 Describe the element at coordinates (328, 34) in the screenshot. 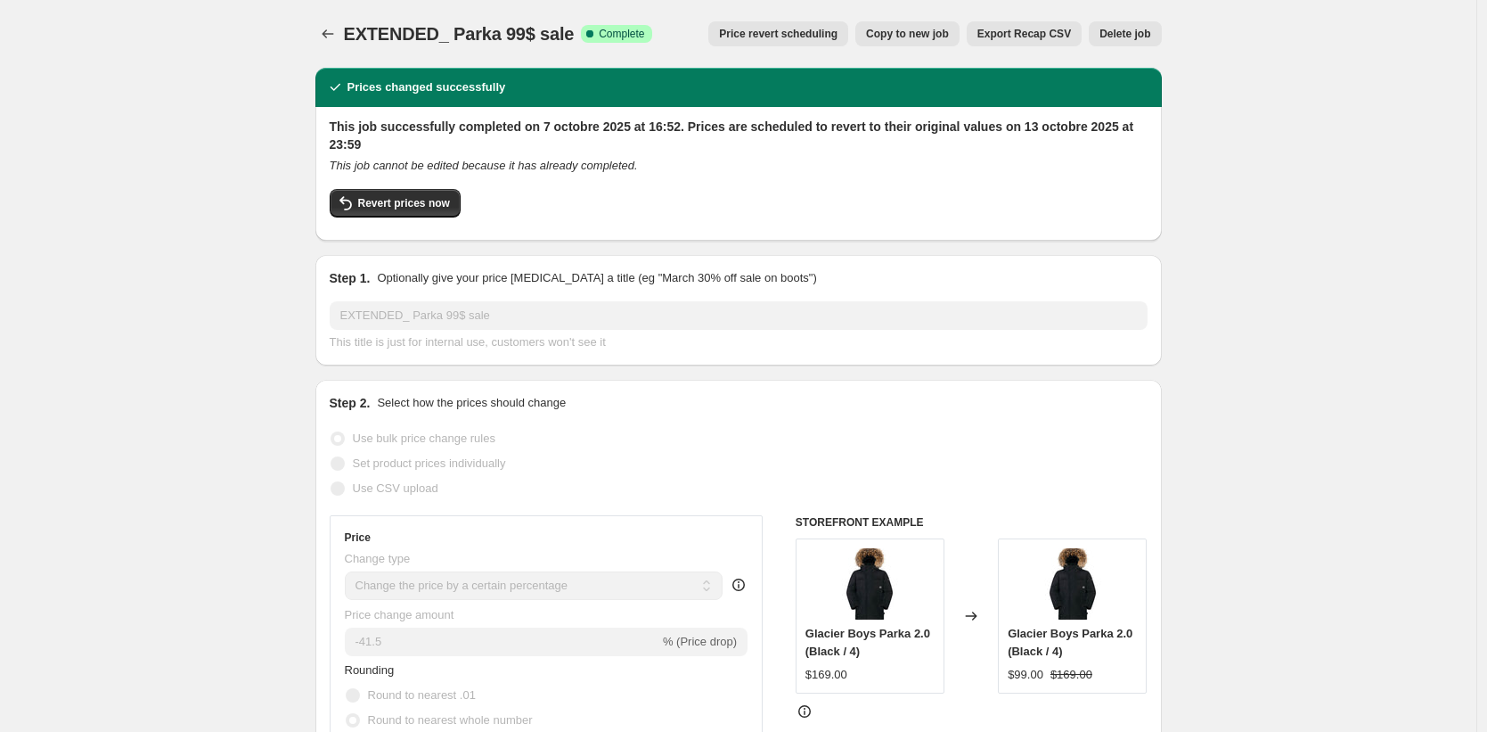

I see `button: Price change jobs` at that location.